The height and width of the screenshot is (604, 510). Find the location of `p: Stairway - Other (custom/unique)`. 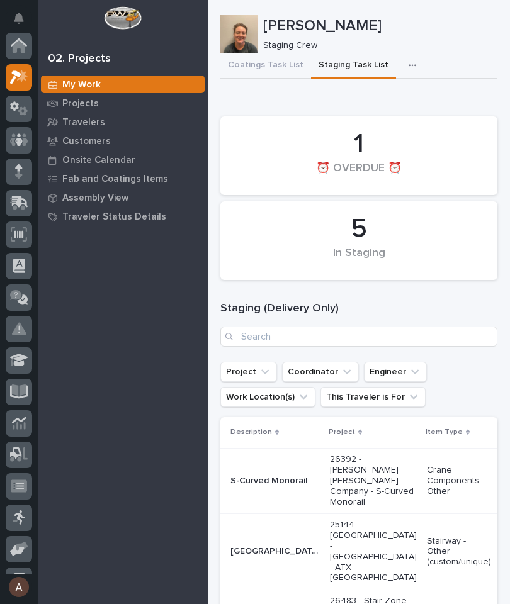

p: Stairway - Other (custom/unique) is located at coordinates (459, 552).